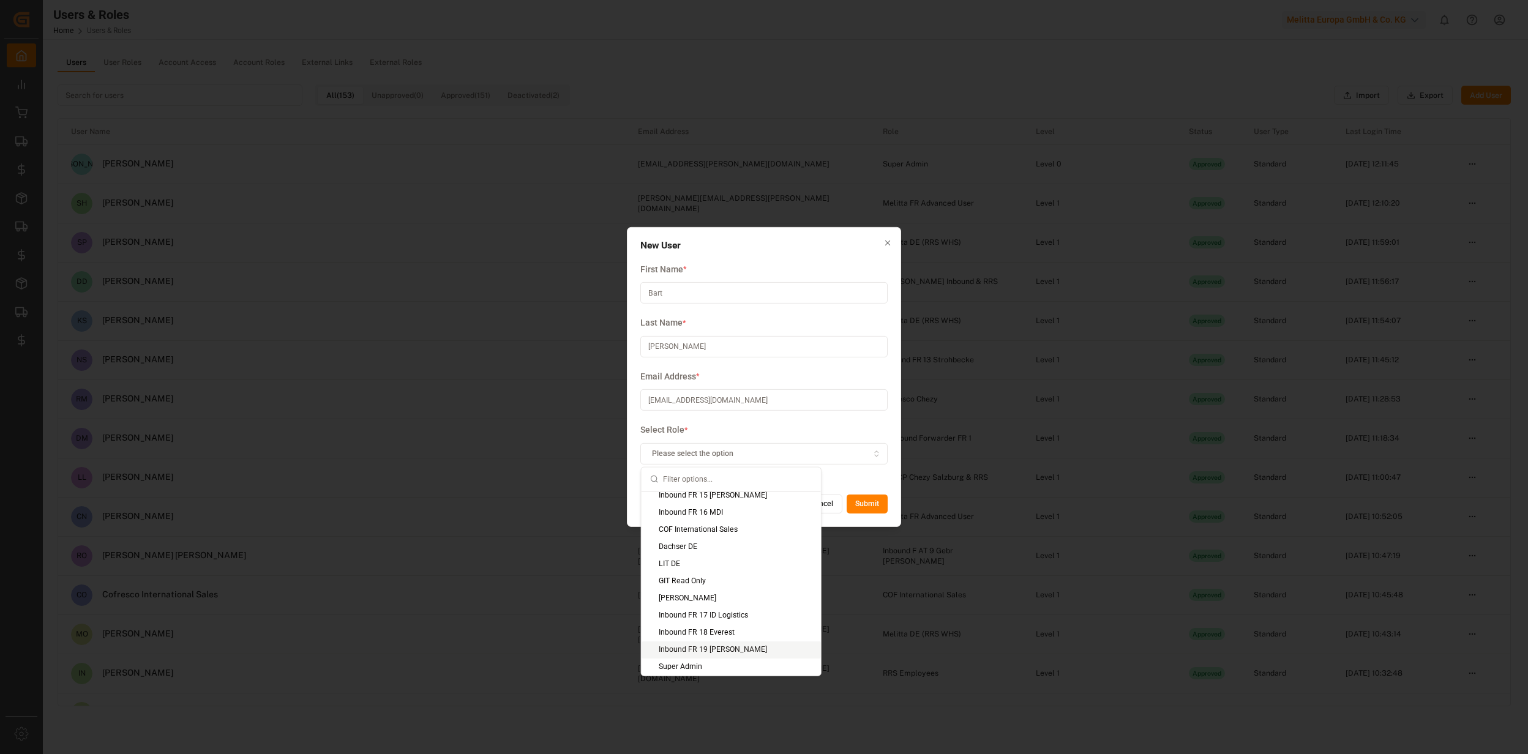  What do you see at coordinates (764, 346) in the screenshot?
I see `input: Last Name` at bounding box center [764, 346].